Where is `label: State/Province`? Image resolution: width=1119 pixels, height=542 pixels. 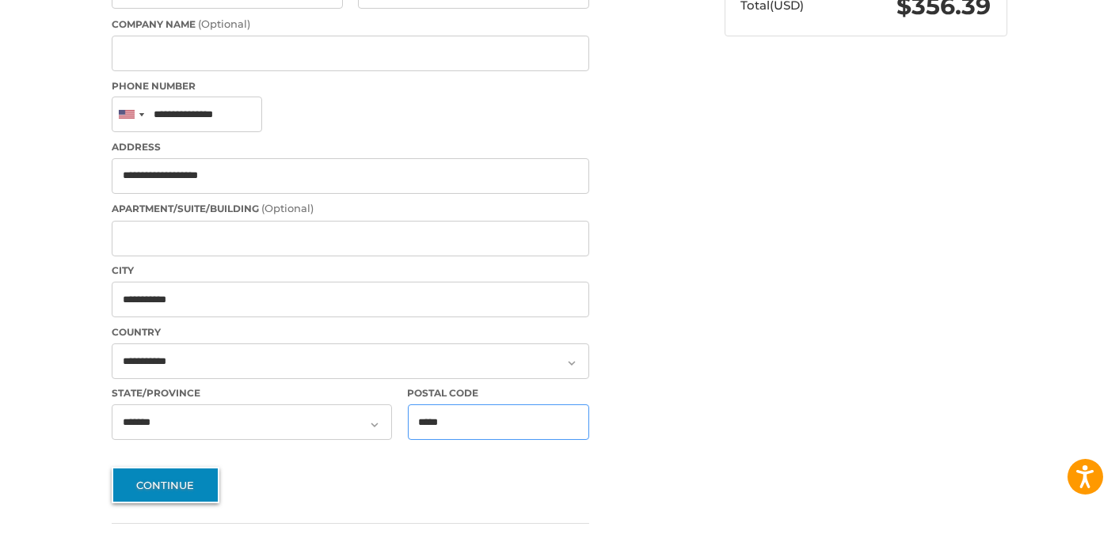
label: State/Province is located at coordinates (252, 393).